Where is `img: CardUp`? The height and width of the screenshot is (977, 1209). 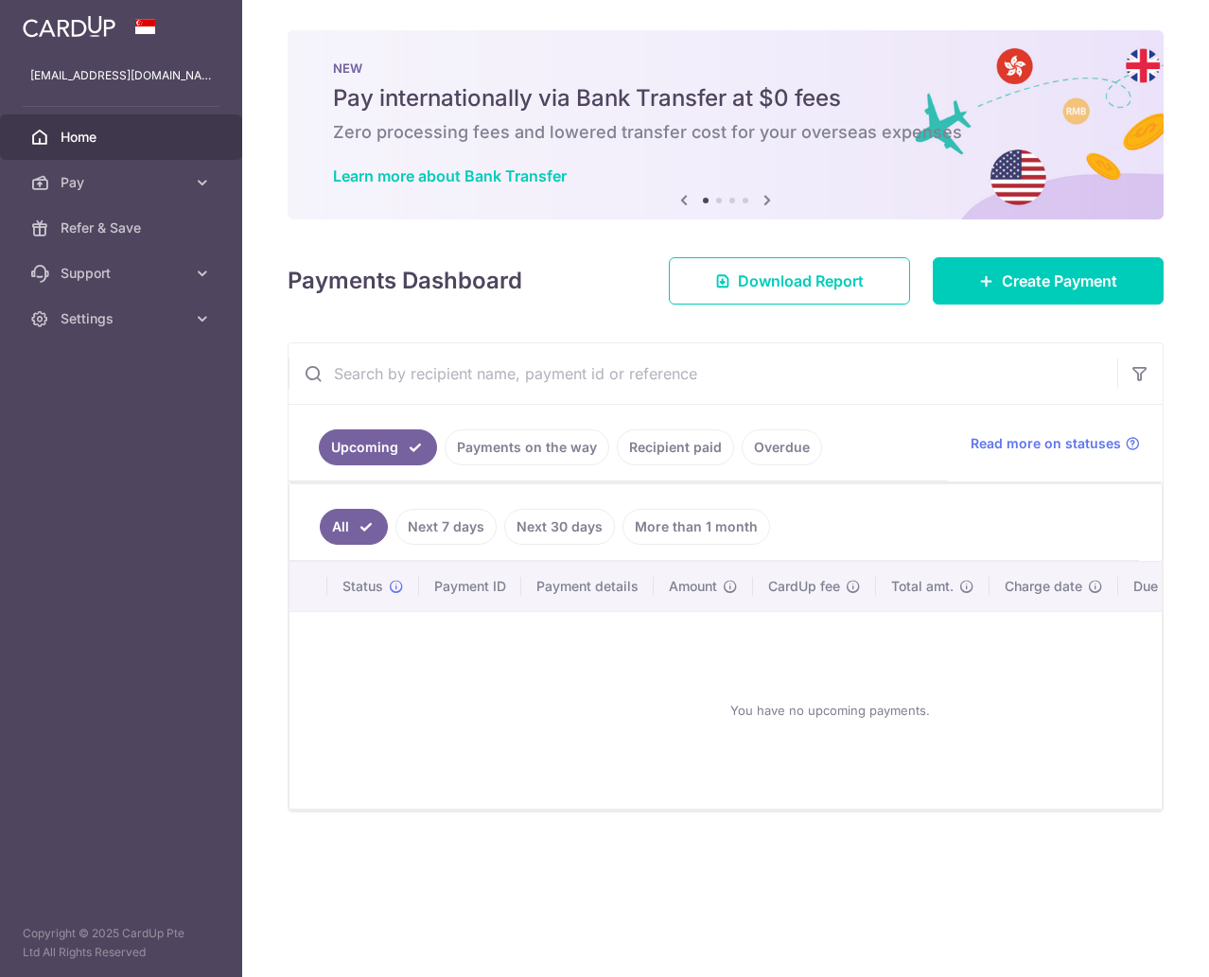 img: CardUp is located at coordinates (69, 26).